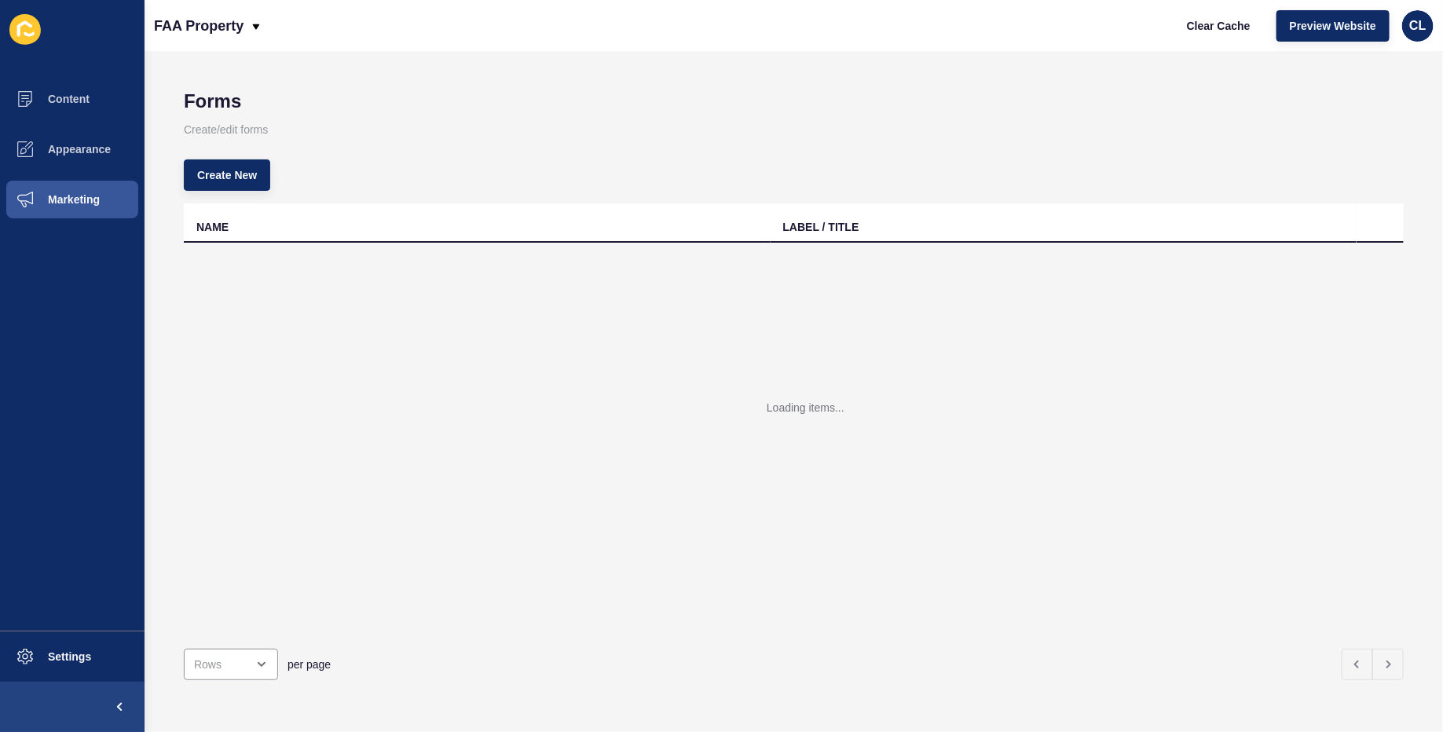  Describe the element at coordinates (231, 665) in the screenshot. I see `div: open menu` at that location.